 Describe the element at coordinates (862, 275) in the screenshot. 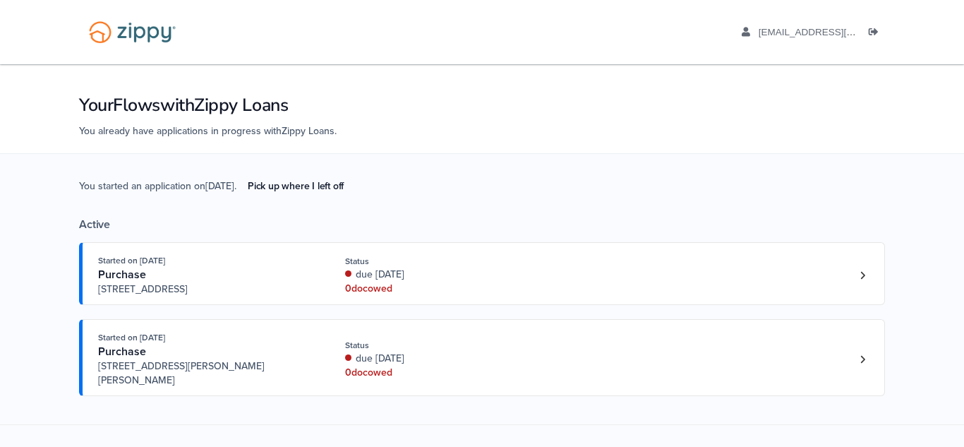

I see `a: Loan number 4232387` at that location.